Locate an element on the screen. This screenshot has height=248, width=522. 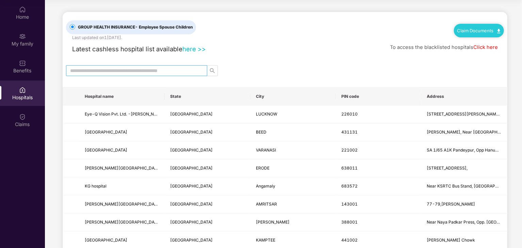
td: Tamil Nadu is located at coordinates (207, 168).